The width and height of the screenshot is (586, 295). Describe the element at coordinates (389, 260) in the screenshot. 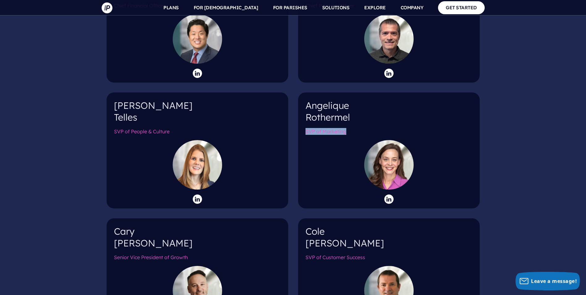

I see `h6: SVP of Customer Success` at that location.